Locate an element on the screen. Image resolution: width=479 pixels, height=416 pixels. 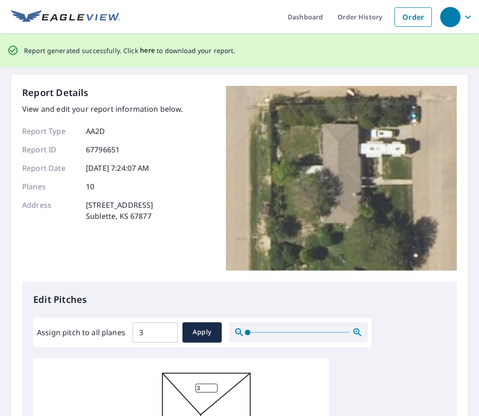
p: Report Type is located at coordinates (50, 131).